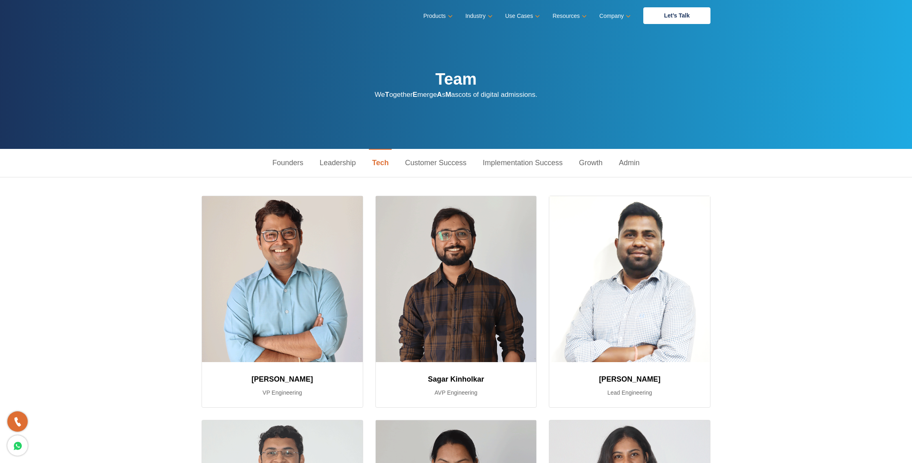 The height and width of the screenshot is (463, 912). I want to click on strong: A, so click(439, 94).